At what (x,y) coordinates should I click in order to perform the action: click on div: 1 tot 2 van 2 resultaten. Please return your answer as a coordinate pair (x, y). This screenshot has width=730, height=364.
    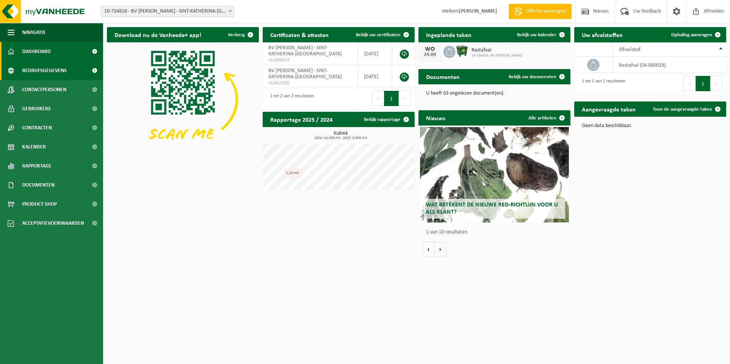
    Looking at the image, I should click on (290, 98).